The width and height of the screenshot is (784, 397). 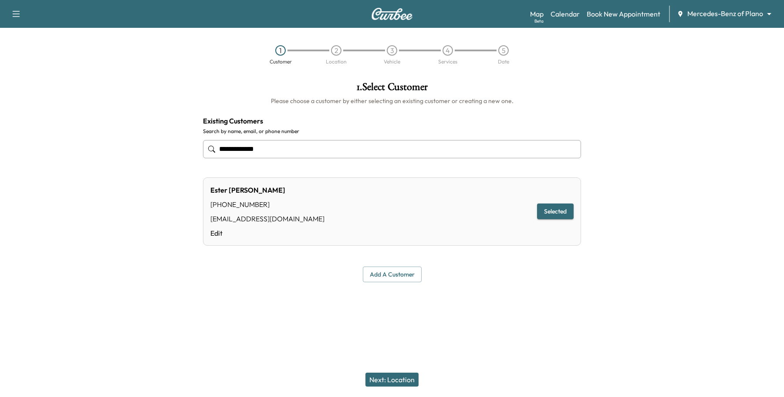 I want to click on div: 3, so click(x=392, y=50).